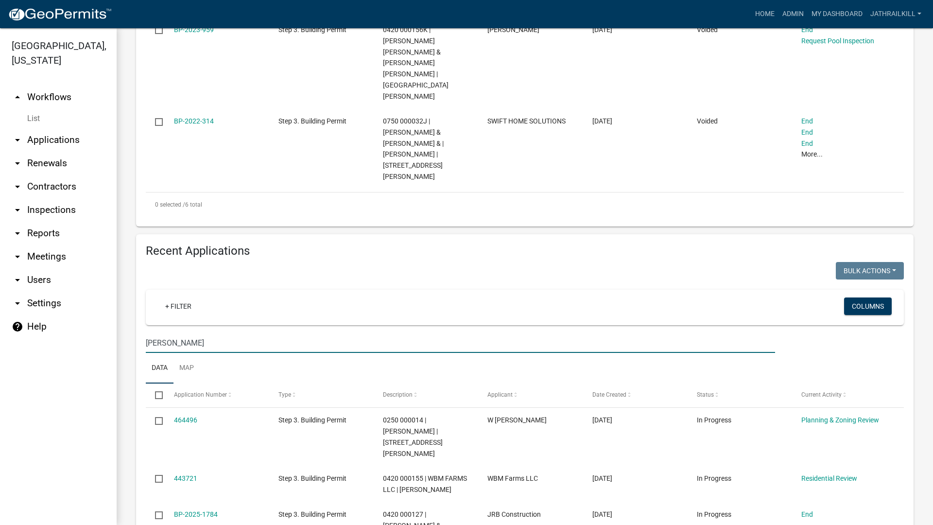 The image size is (933, 525). What do you see at coordinates (838, 41) in the screenshot?
I see `a: Request Pool Inspection` at bounding box center [838, 41].